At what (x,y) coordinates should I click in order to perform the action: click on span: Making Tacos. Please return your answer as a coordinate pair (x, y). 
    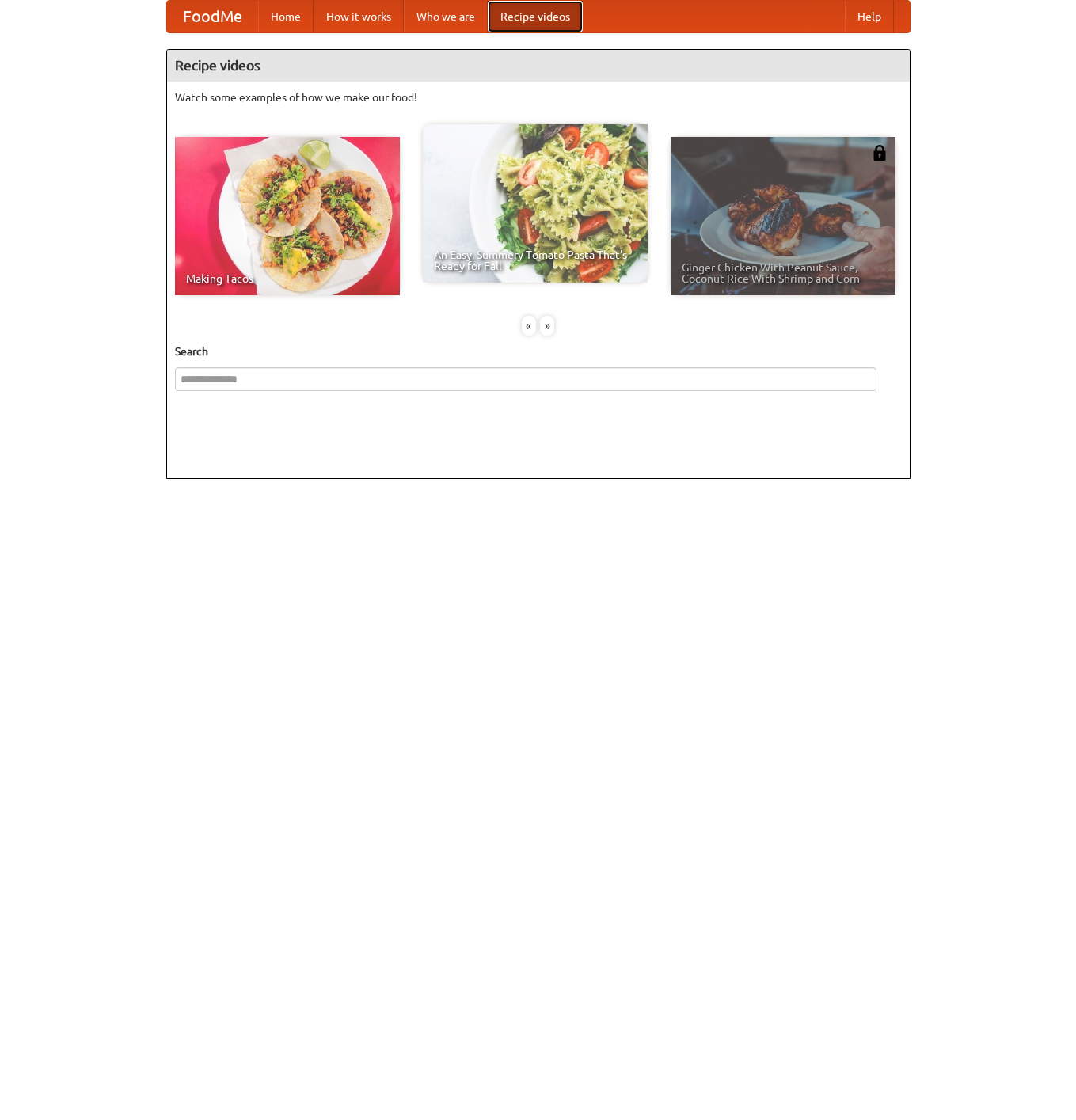
    Looking at the image, I should click on (287, 279).